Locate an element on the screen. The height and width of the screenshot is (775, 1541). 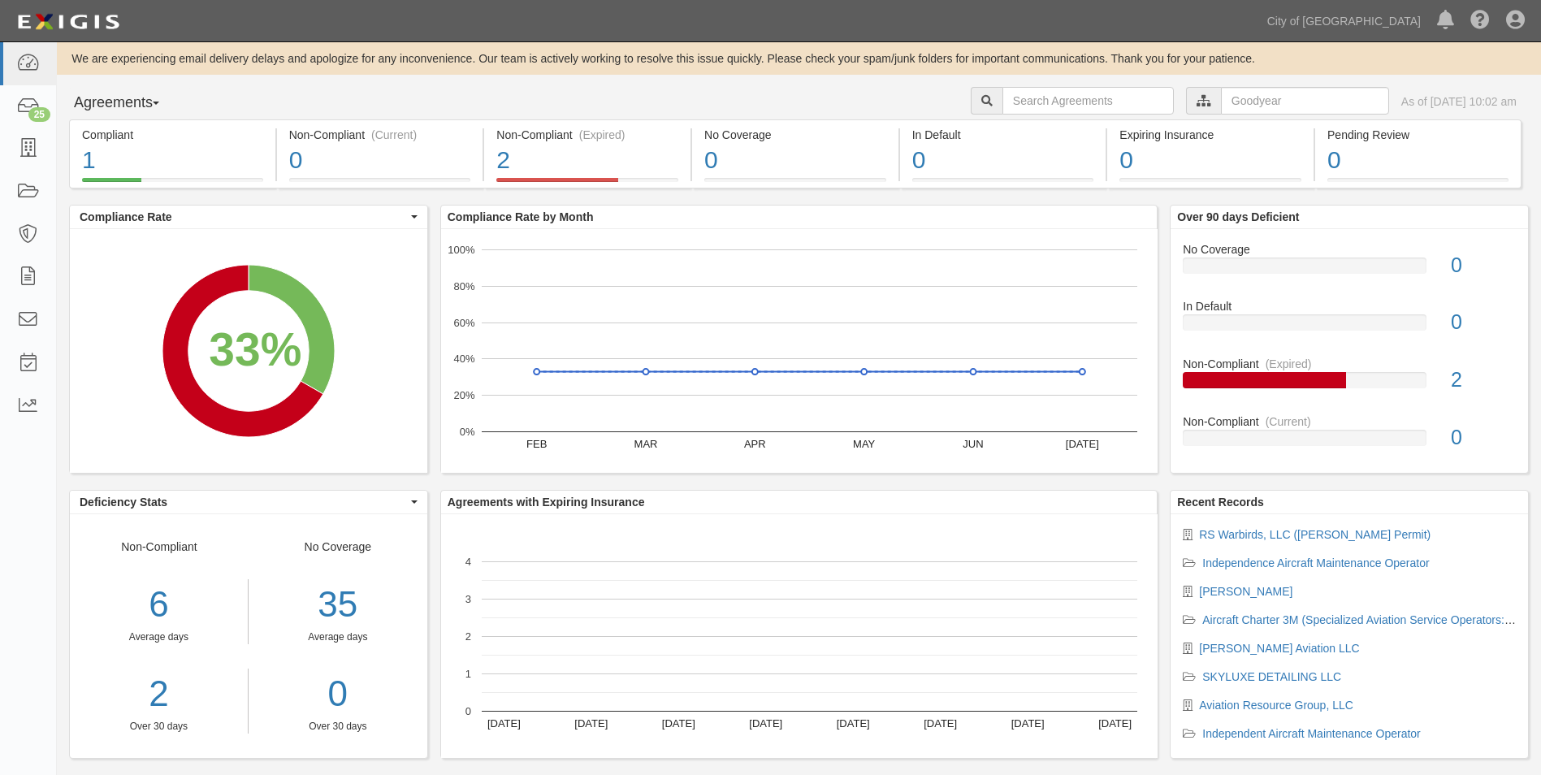
a: SKYLUXE DETAILING LLC is located at coordinates (1271, 677).